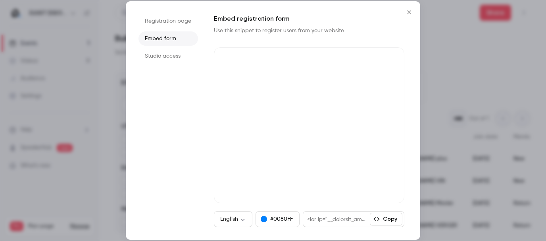 This screenshot has width=546, height=241. What do you see at coordinates (285, 31) in the screenshot?
I see `p: Use this snippet to register users from your website` at bounding box center [285, 31].